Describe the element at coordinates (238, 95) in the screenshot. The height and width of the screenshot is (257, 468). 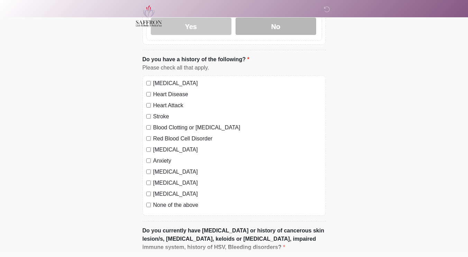
I see `label: Heart Disease` at that location.